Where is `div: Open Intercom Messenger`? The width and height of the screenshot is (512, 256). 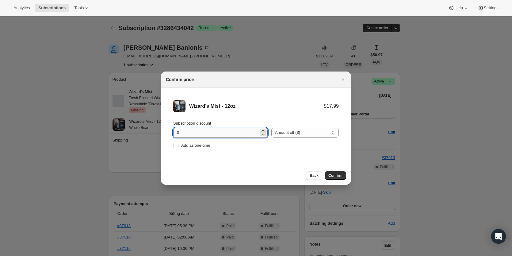 div: Open Intercom Messenger is located at coordinates (499, 236).